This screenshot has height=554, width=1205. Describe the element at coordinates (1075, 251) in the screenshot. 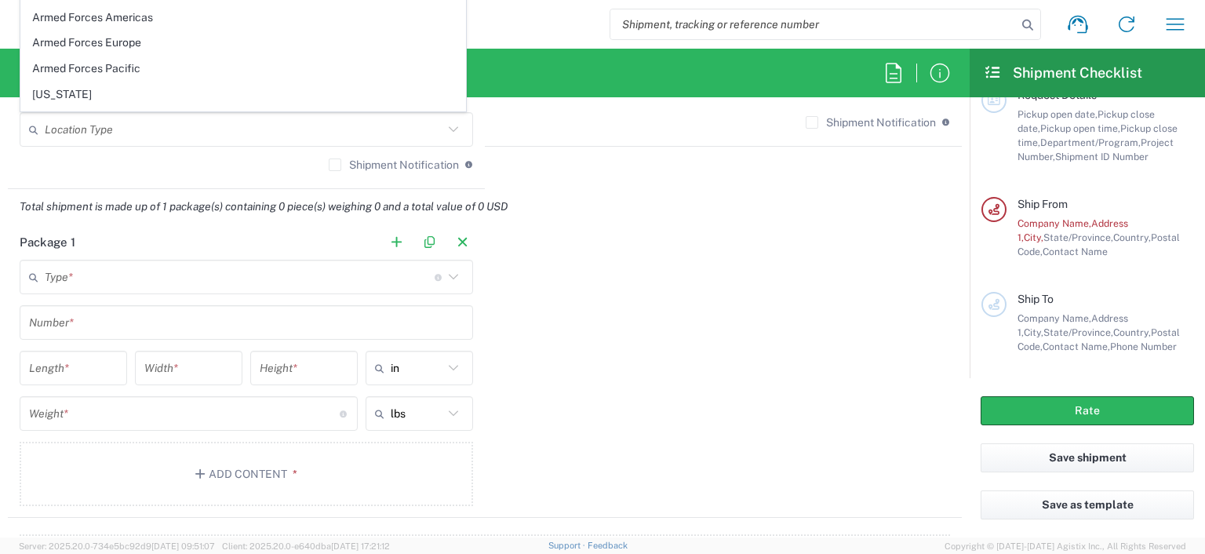

I see `span: Contact Name` at that location.